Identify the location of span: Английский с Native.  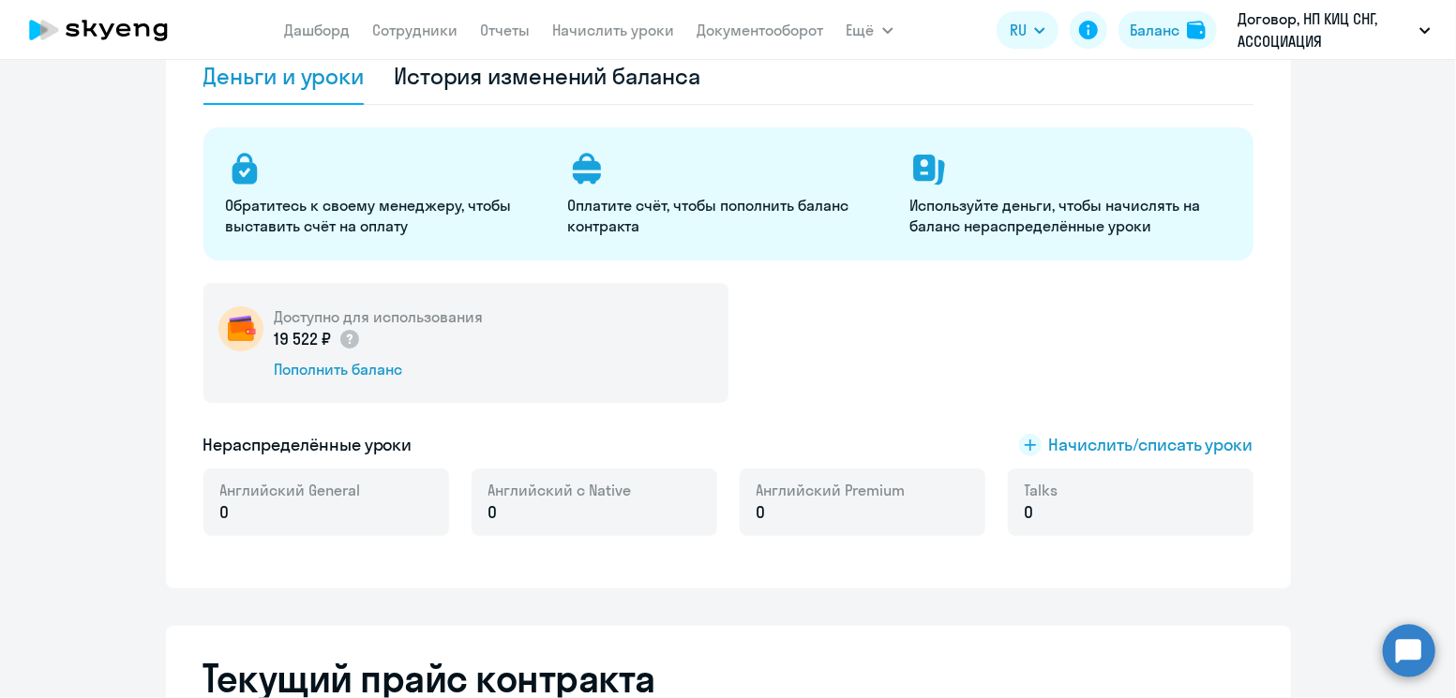
(560, 490).